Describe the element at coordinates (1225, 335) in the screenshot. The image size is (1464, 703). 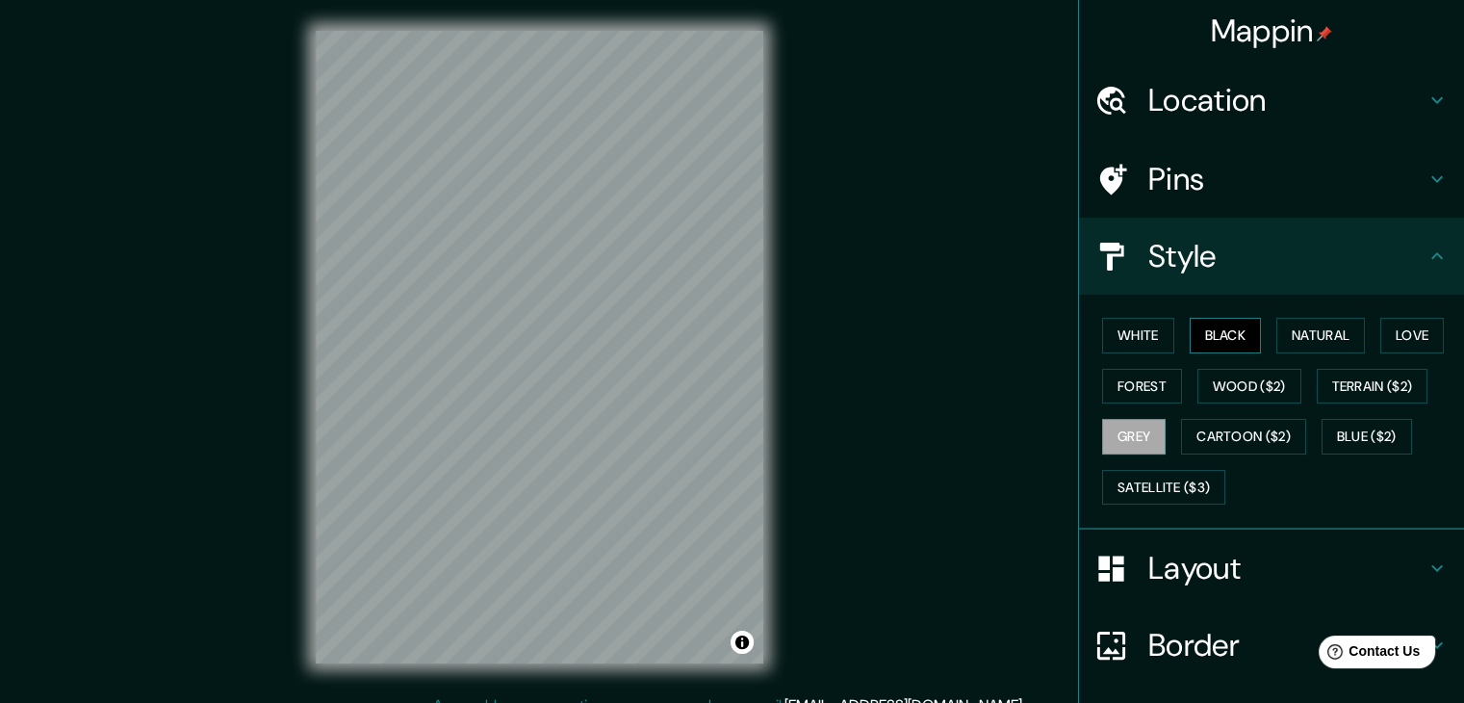
I see `button: Black` at that location.